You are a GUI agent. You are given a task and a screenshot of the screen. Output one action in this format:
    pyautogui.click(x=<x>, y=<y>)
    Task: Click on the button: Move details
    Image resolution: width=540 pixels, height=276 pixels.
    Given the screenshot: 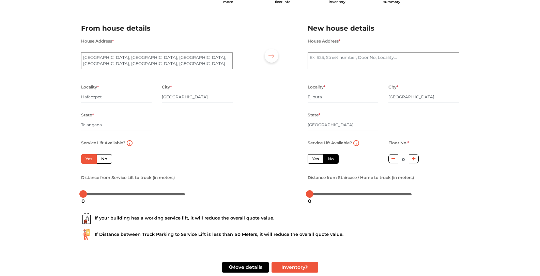 What is the action you would take?
    pyautogui.click(x=245, y=267)
    